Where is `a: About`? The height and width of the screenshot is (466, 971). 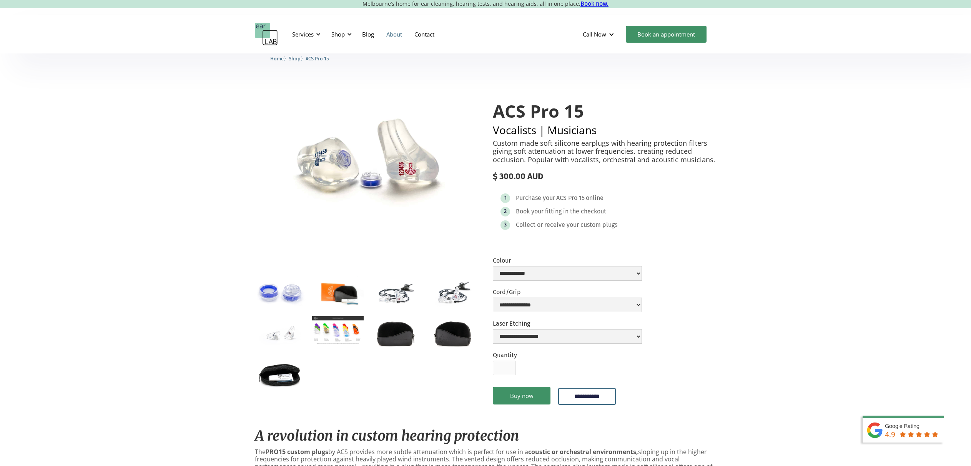 a: About is located at coordinates (394, 34).